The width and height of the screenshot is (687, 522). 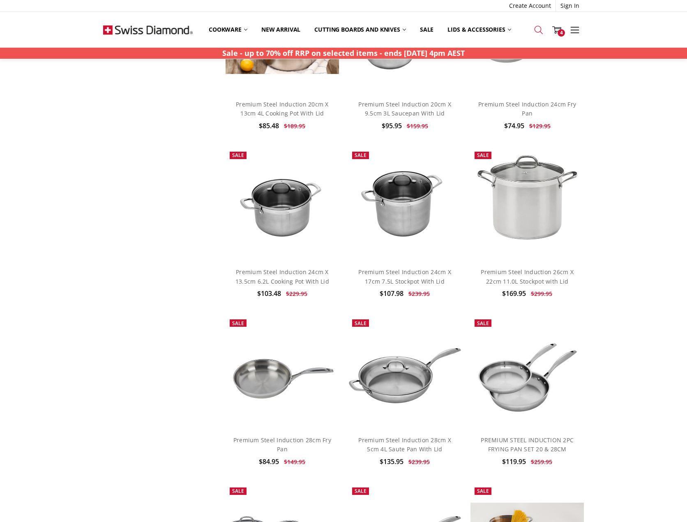 I want to click on a: Top Sellers, so click(x=543, y=30).